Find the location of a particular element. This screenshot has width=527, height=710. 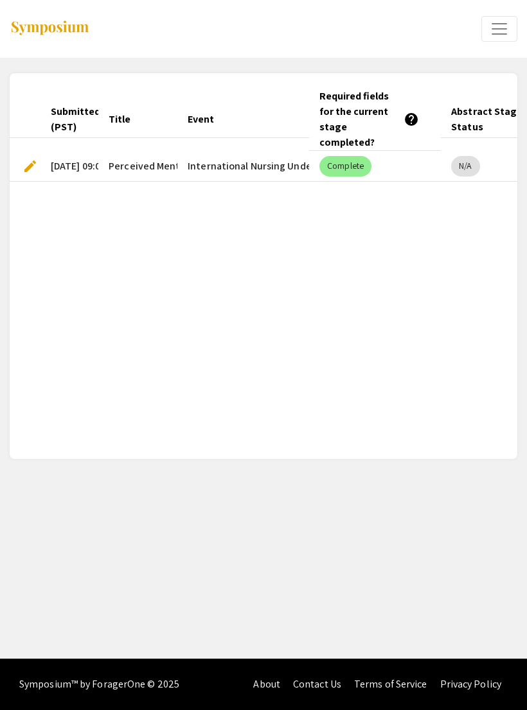

mat-chip: N/A is located at coordinates (465, 166).